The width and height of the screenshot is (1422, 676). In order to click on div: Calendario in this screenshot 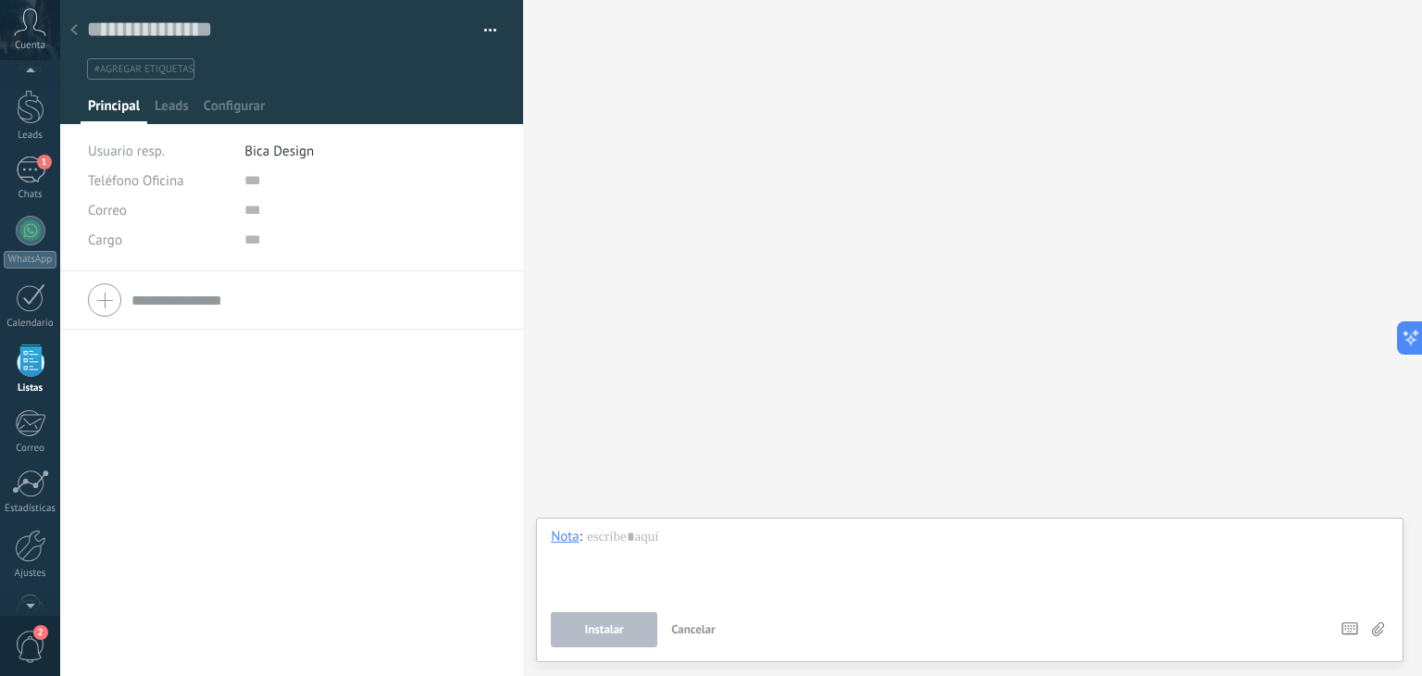, I will do `click(31, 323)`.